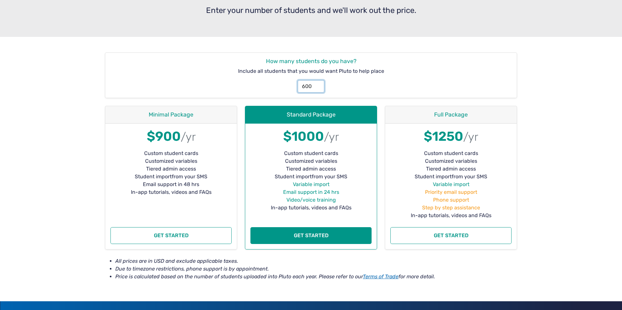  What do you see at coordinates (171, 137) in the screenshot?
I see `h1: $900` at bounding box center [171, 137].